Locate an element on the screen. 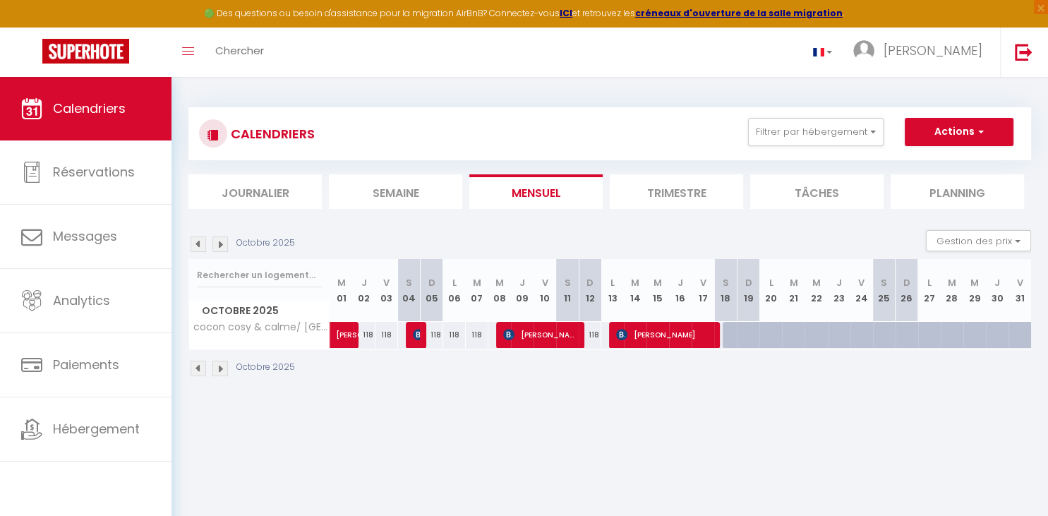 Image resolution: width=1048 pixels, height=516 pixels. th: 02 is located at coordinates (364, 290).